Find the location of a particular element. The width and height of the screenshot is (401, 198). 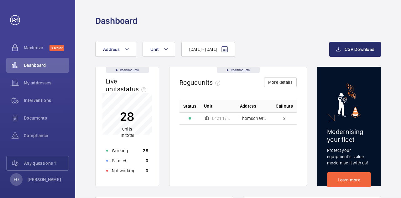

p: Protect your equipment's value, modernise it with us! is located at coordinates (349, 156).